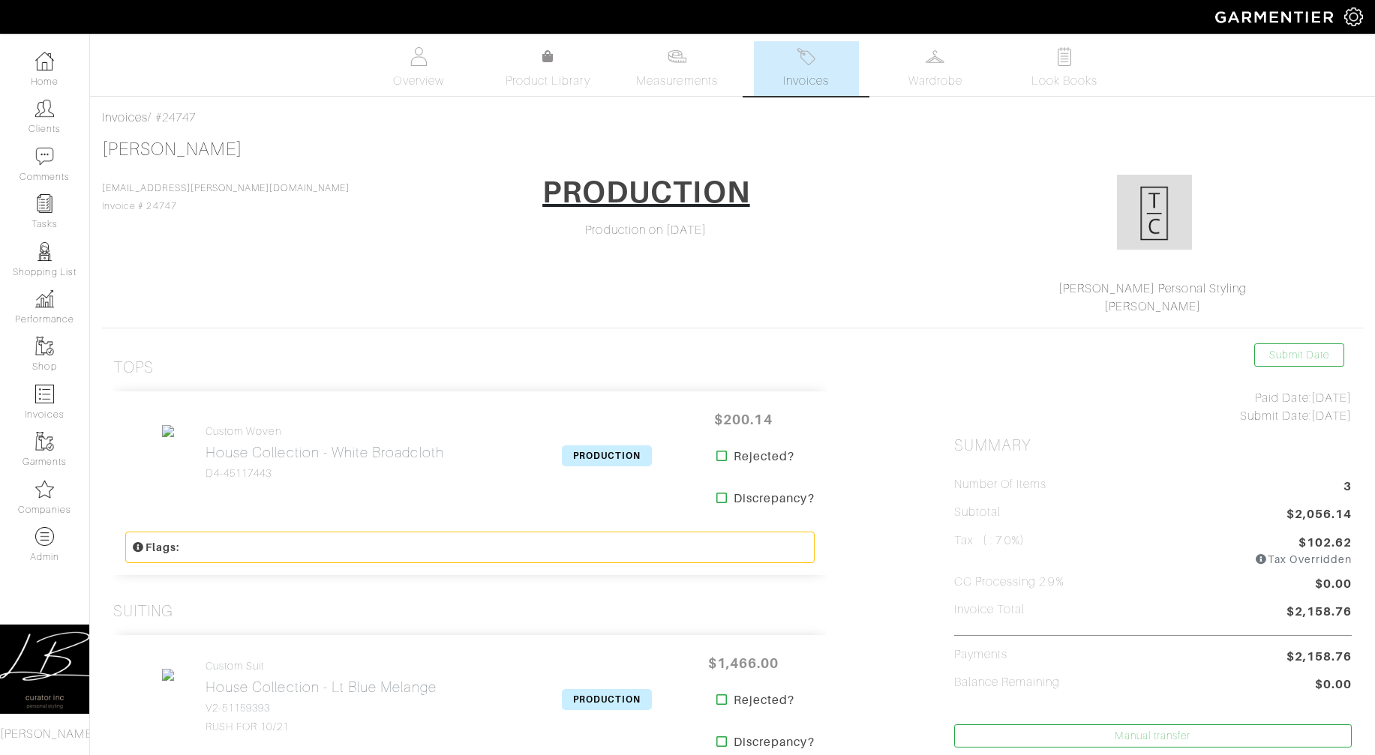 The image size is (1375, 755). What do you see at coordinates (977, 512) in the screenshot?
I see `h5: Subtotal` at bounding box center [977, 512].